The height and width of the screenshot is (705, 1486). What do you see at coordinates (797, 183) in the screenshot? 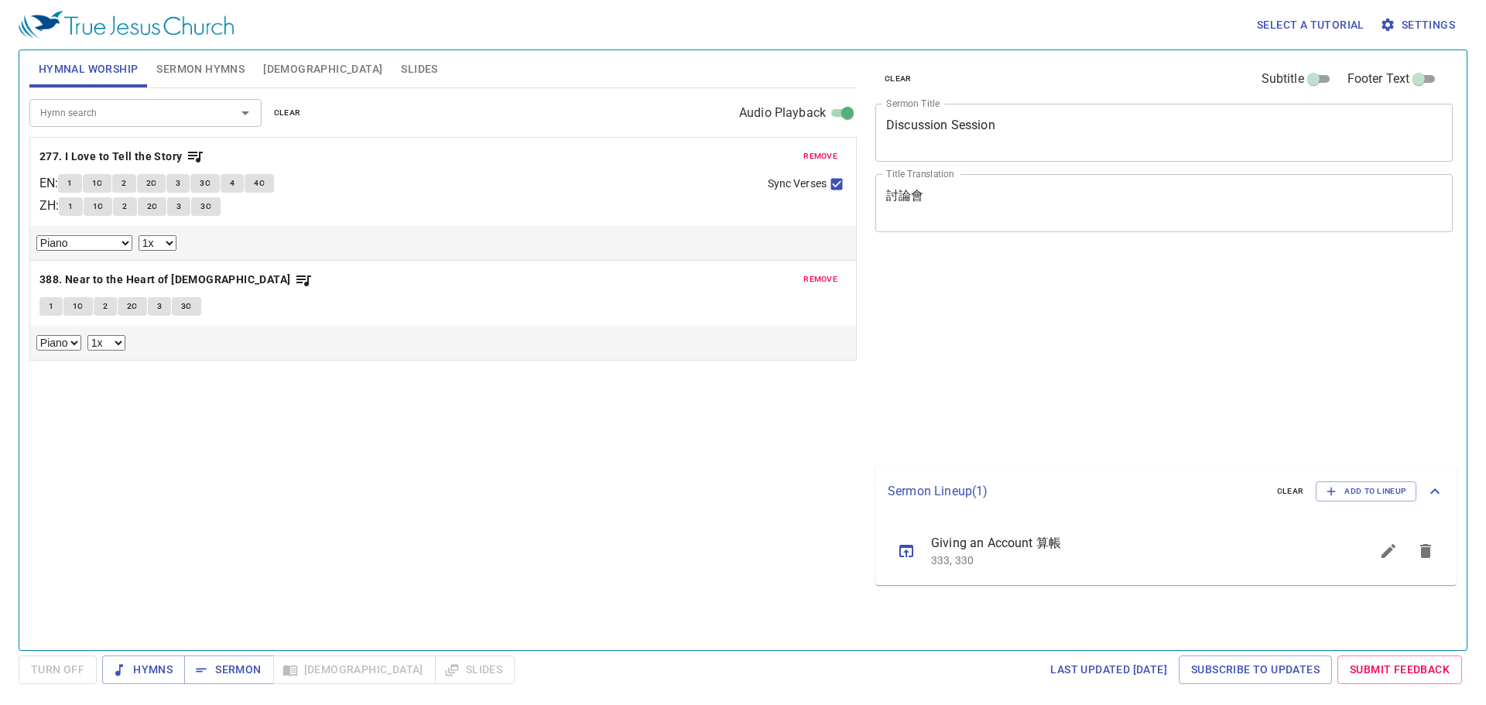
I see `span: Sync Verses` at bounding box center [797, 183].